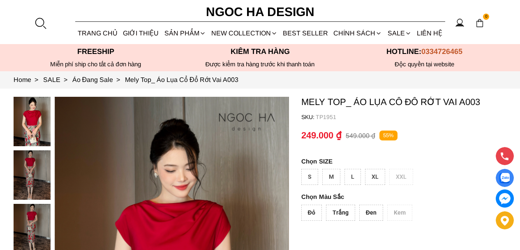 This screenshot has height=250, width=520. I want to click on img: messenger, so click(505, 198).